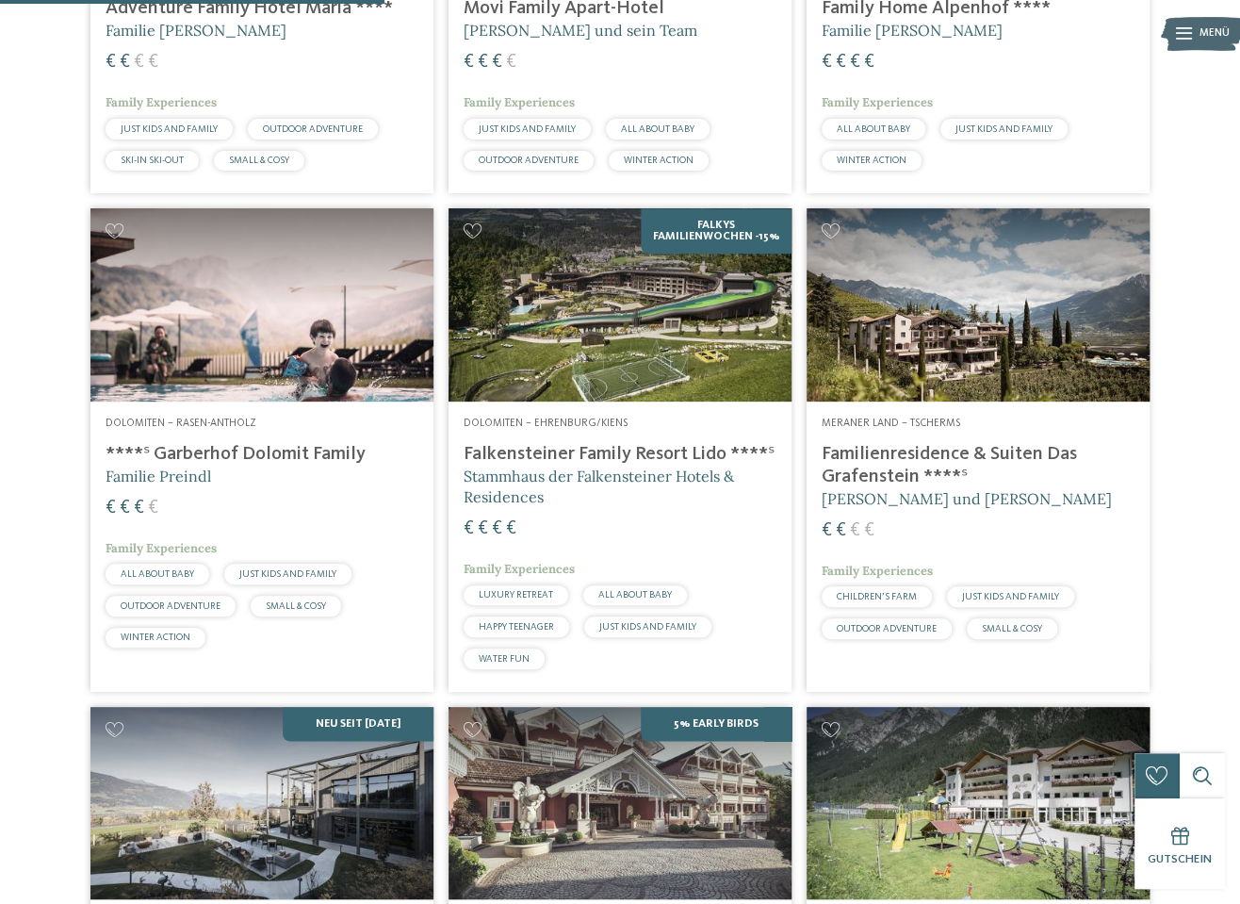 The height and width of the screenshot is (904, 1240). Describe the element at coordinates (890, 423) in the screenshot. I see `span: Meraner Land – Tscherms` at that location.